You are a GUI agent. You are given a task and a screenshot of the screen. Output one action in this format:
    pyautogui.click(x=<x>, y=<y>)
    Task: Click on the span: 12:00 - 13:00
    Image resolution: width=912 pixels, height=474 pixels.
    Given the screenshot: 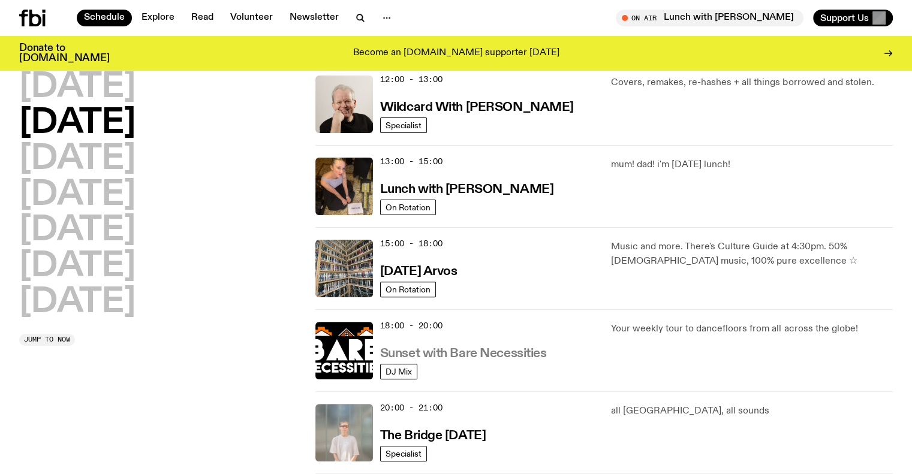 What is the action you would take?
    pyautogui.click(x=411, y=79)
    